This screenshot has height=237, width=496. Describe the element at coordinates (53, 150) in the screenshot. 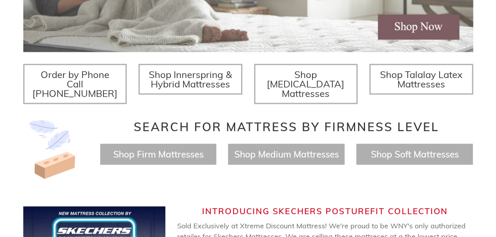

I see `img: Image-of-brick- and-feather-representing-firm-and-soft-feel` at that location.